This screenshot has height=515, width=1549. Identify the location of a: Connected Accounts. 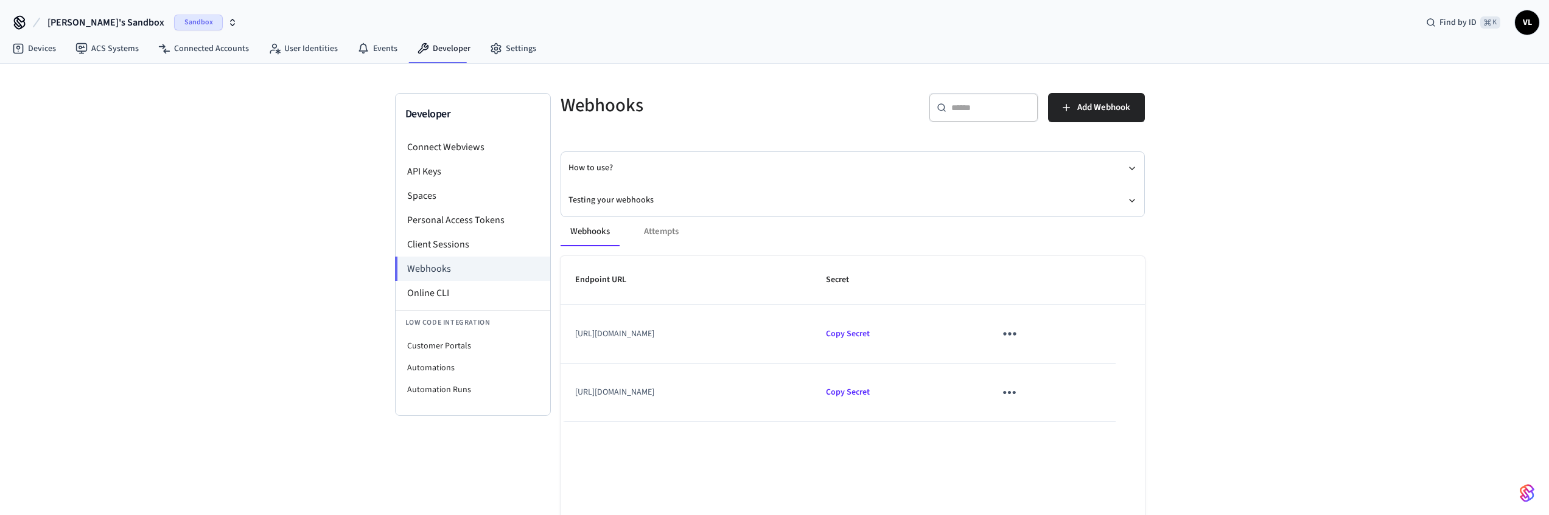
(203, 49).